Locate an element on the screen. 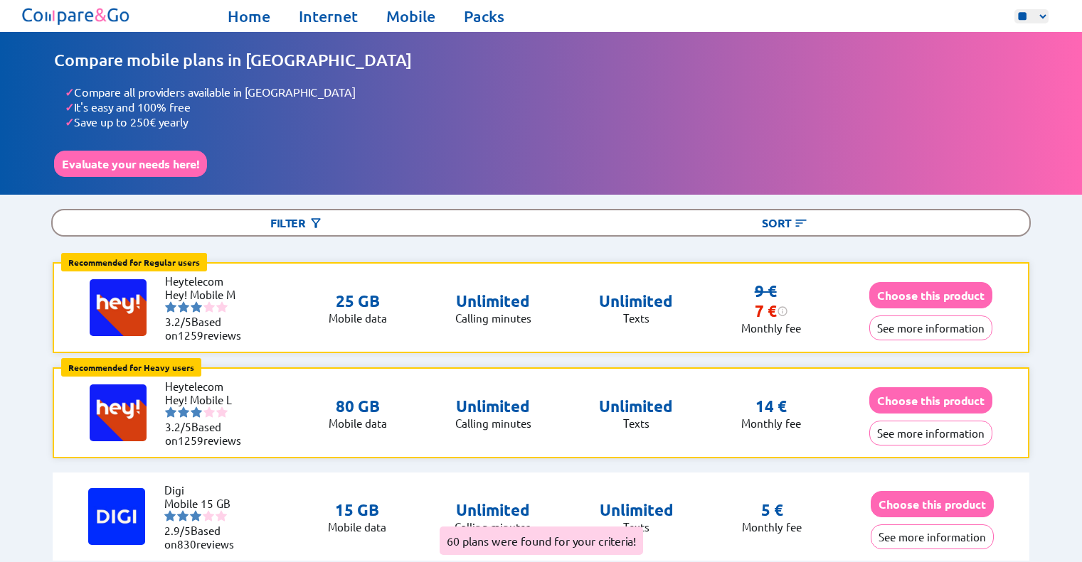 Image resolution: width=1082 pixels, height=562 pixels. li: Mobile 15 GB is located at coordinates (207, 503).